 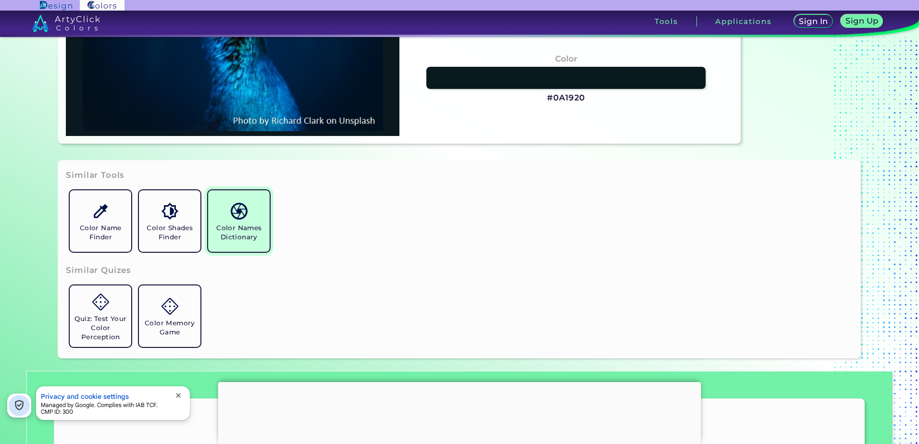 I want to click on h3: Similar Quizes, so click(x=99, y=271).